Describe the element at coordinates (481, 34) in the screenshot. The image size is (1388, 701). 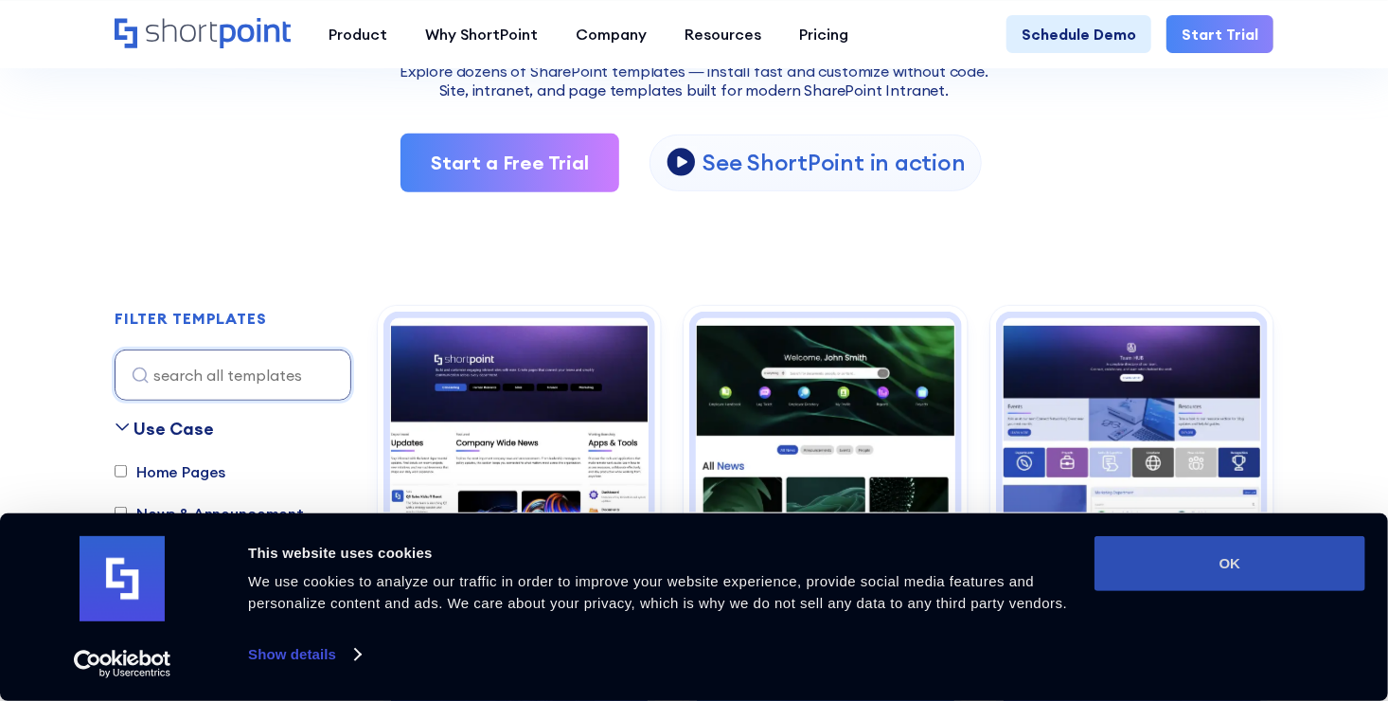
I see `a: Why ShortPoint` at that location.